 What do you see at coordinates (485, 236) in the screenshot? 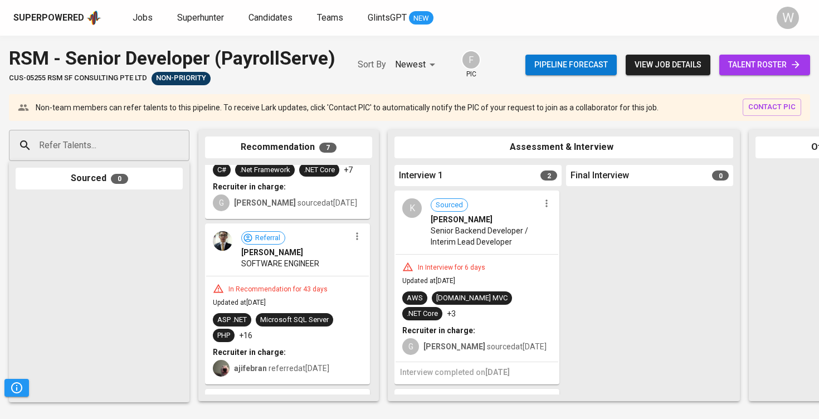
I see `span: Senior Backend Developer / Interim Lead Developer` at bounding box center [485, 236].